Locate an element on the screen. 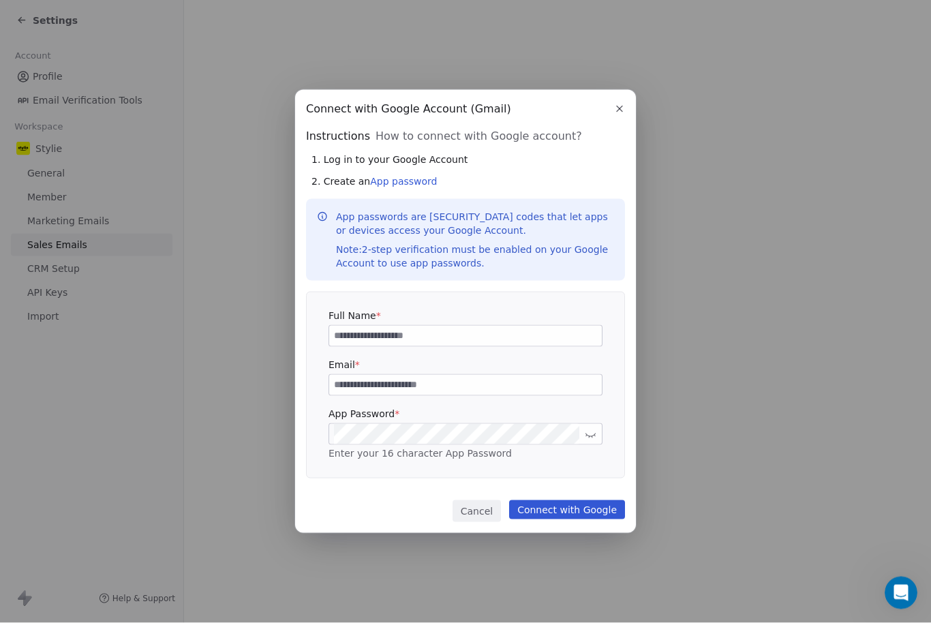 This screenshot has width=931, height=623. p: Hi Love 👋 is located at coordinates (136, 108).